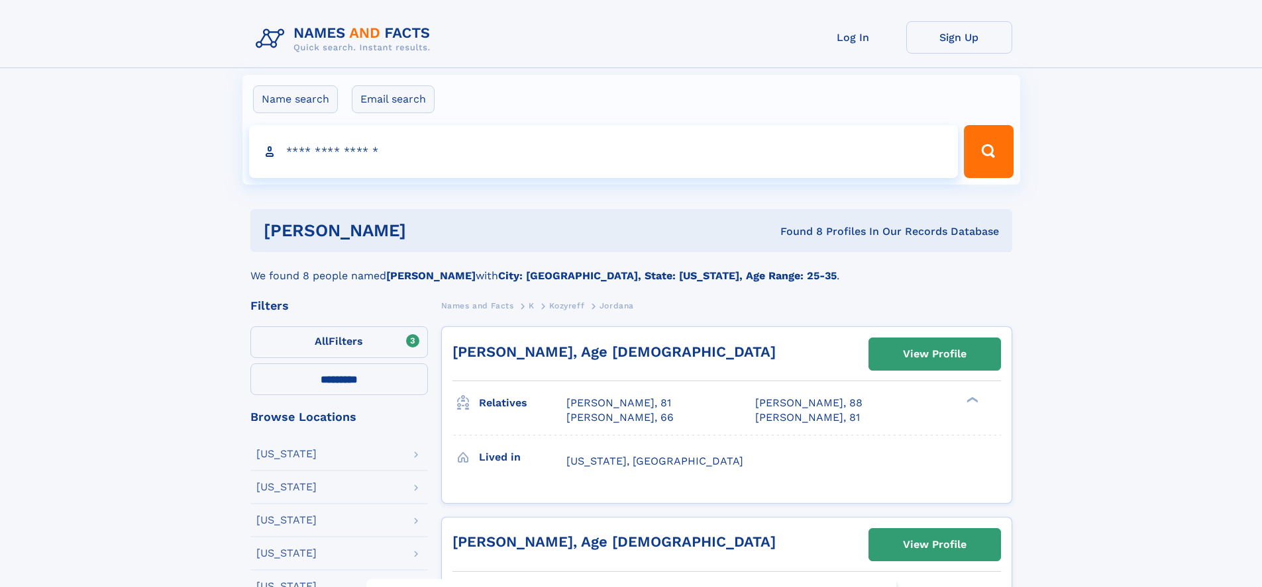 The image size is (1262, 587). I want to click on span: Jordana, so click(617, 306).